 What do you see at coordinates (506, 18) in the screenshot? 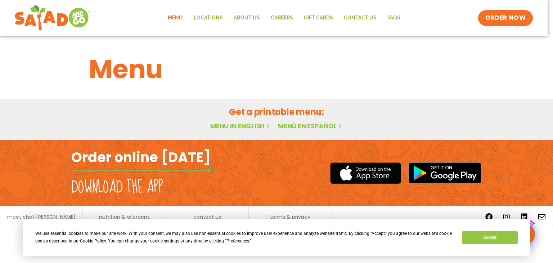
I see `a: ORDER NOW` at bounding box center [506, 18].